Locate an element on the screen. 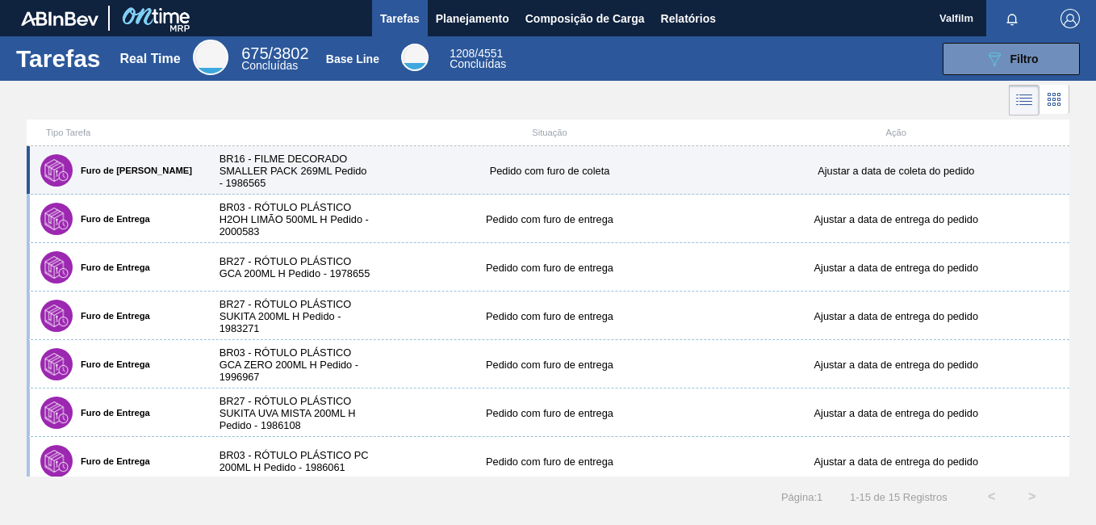 The height and width of the screenshot is (525, 1096). h1: Tarefas is located at coordinates (58, 58).